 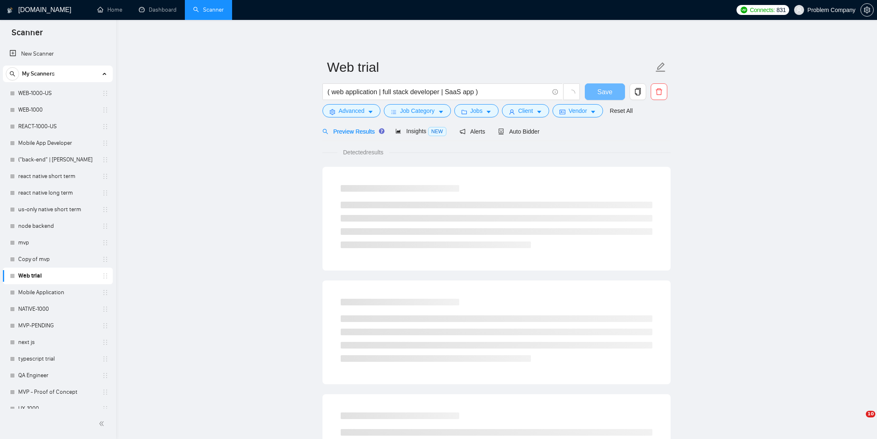 I want to click on a: Reset All, so click(x=621, y=111).